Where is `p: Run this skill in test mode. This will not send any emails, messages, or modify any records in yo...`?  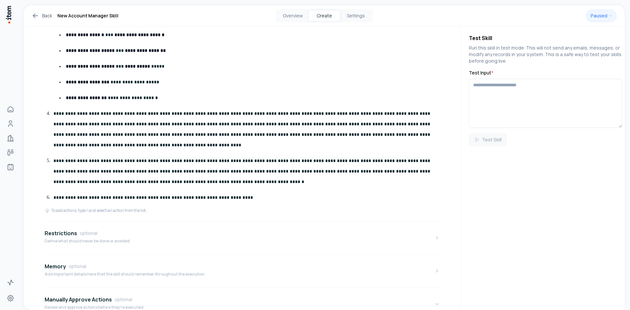
p: Run this skill in test mode. This will not send any emails, messages, or modify any records in yo... is located at coordinates (545, 54).